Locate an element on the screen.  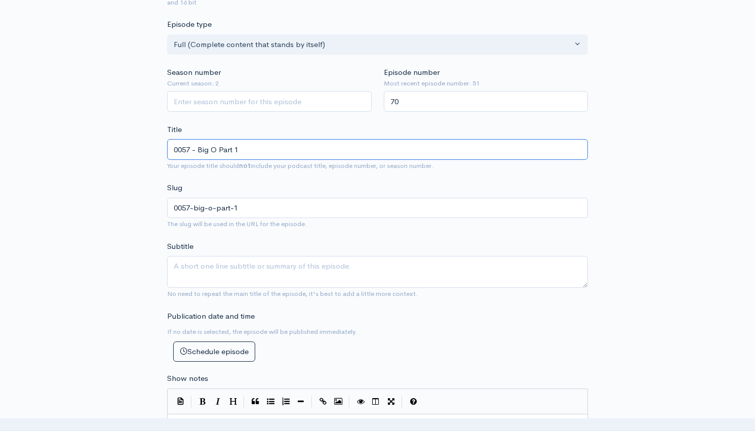
label: Publication date and time is located at coordinates (211, 316).